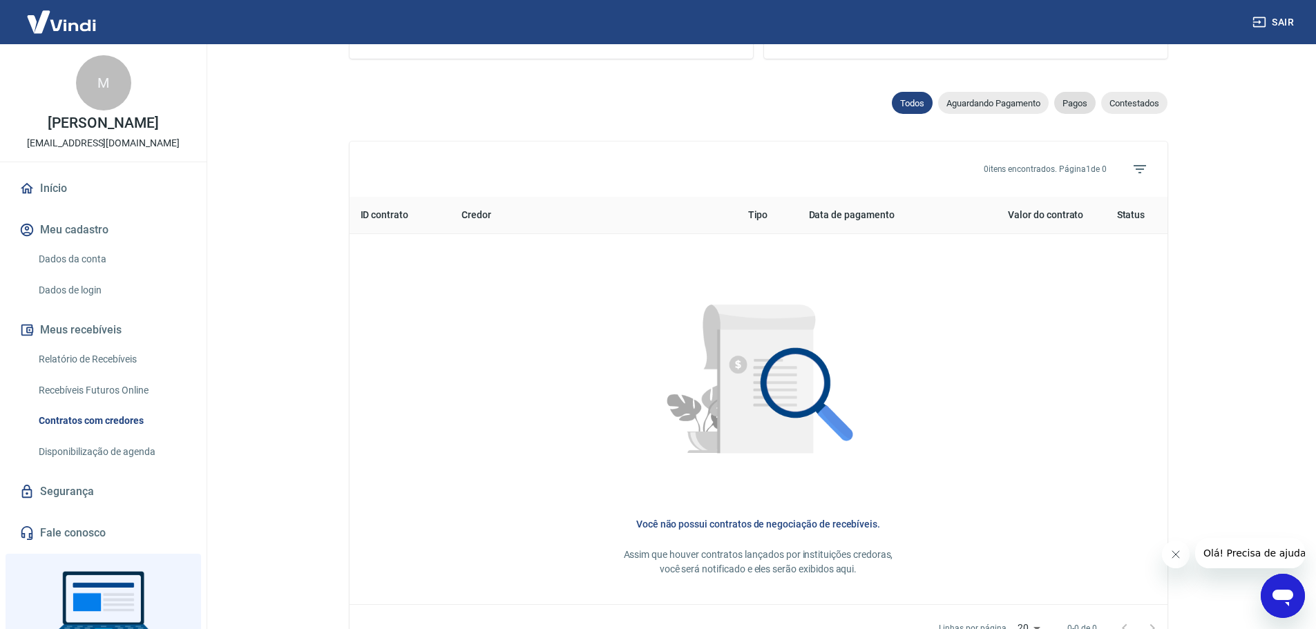  Describe the element at coordinates (111, 290) in the screenshot. I see `a: Dados de login` at that location.